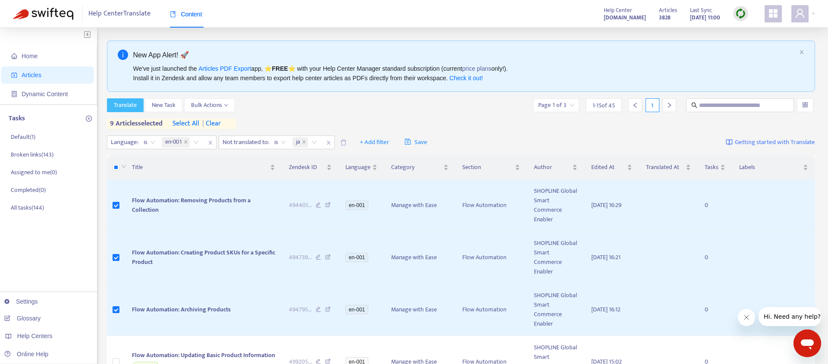  I want to click on span: Category, so click(417, 167).